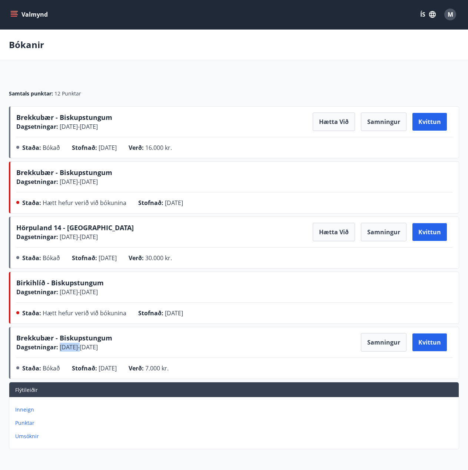 The height and width of the screenshot is (470, 468). I want to click on span: Samtals punktar :, so click(31, 94).